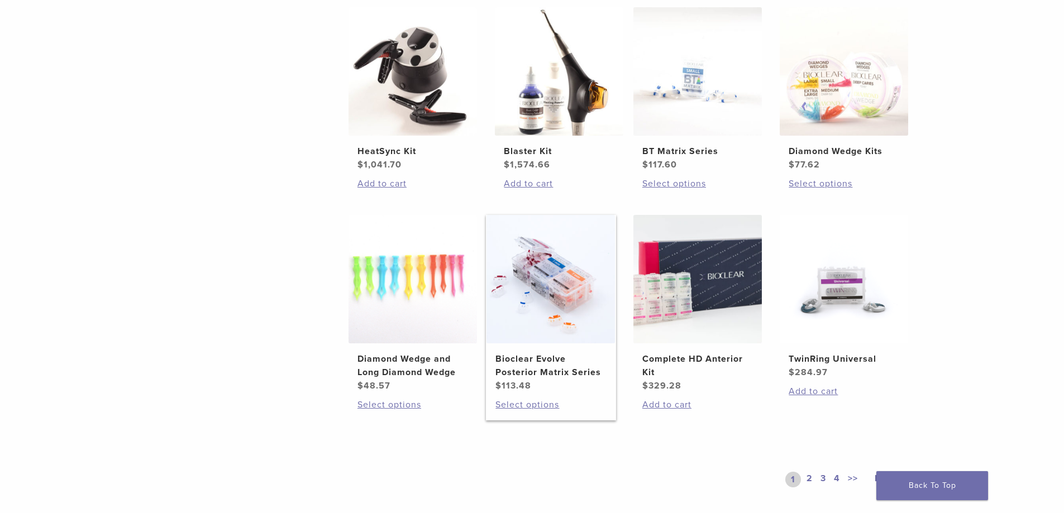  Describe the element at coordinates (413, 184) in the screenshot. I see `a: Add to cart: “HeatSync Kit”` at that location.